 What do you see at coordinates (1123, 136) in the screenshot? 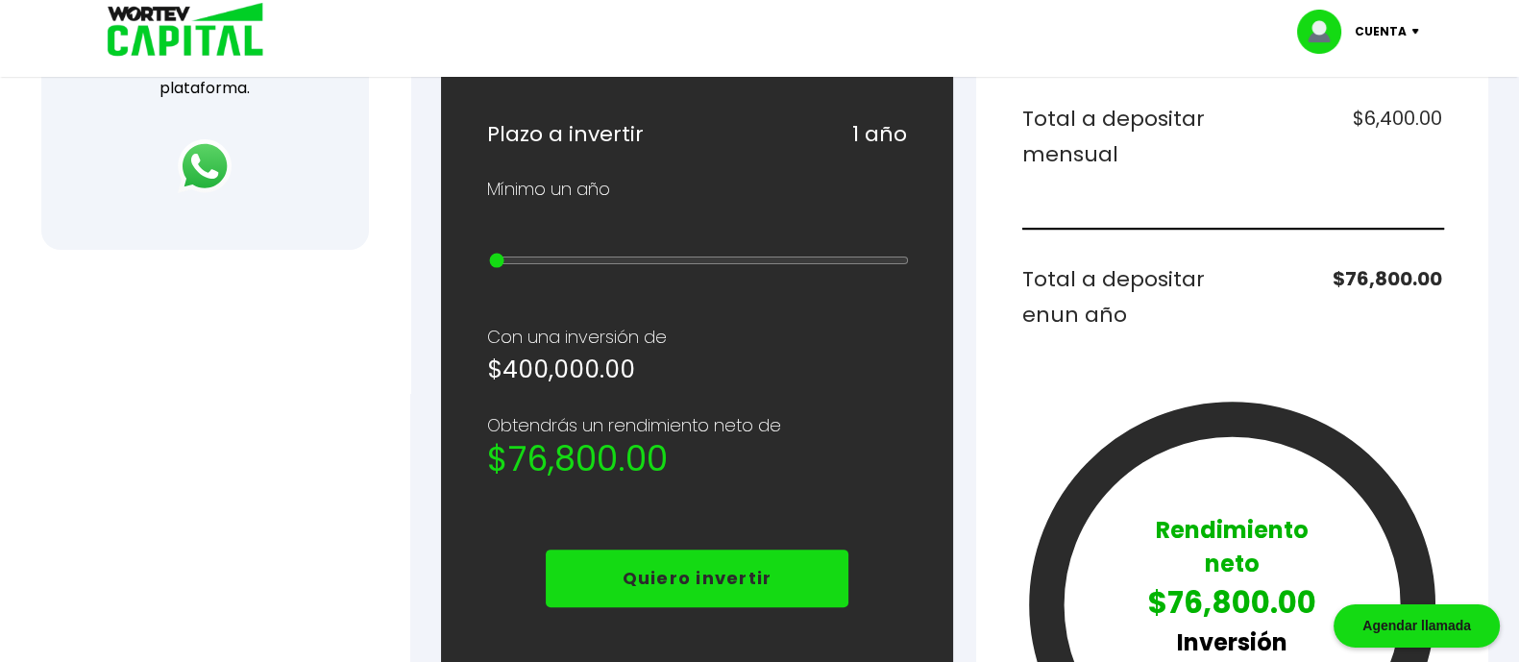
I see `h6: Total a depositar mensual` at bounding box center [1123, 136].